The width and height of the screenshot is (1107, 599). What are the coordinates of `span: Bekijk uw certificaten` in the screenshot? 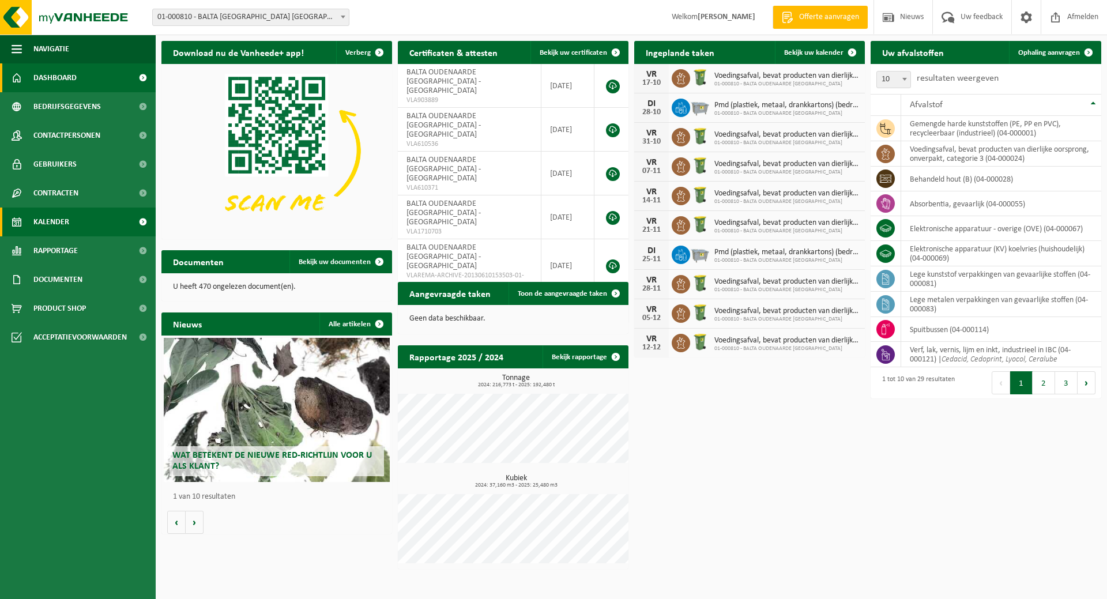 It's located at (573, 52).